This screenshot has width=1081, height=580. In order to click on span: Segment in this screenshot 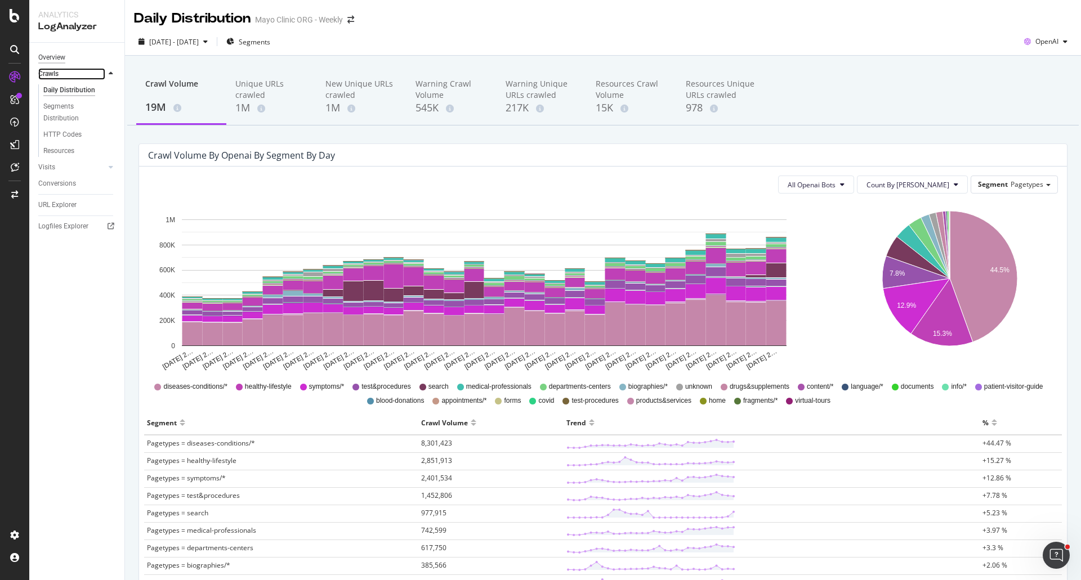, I will do `click(992, 184)`.